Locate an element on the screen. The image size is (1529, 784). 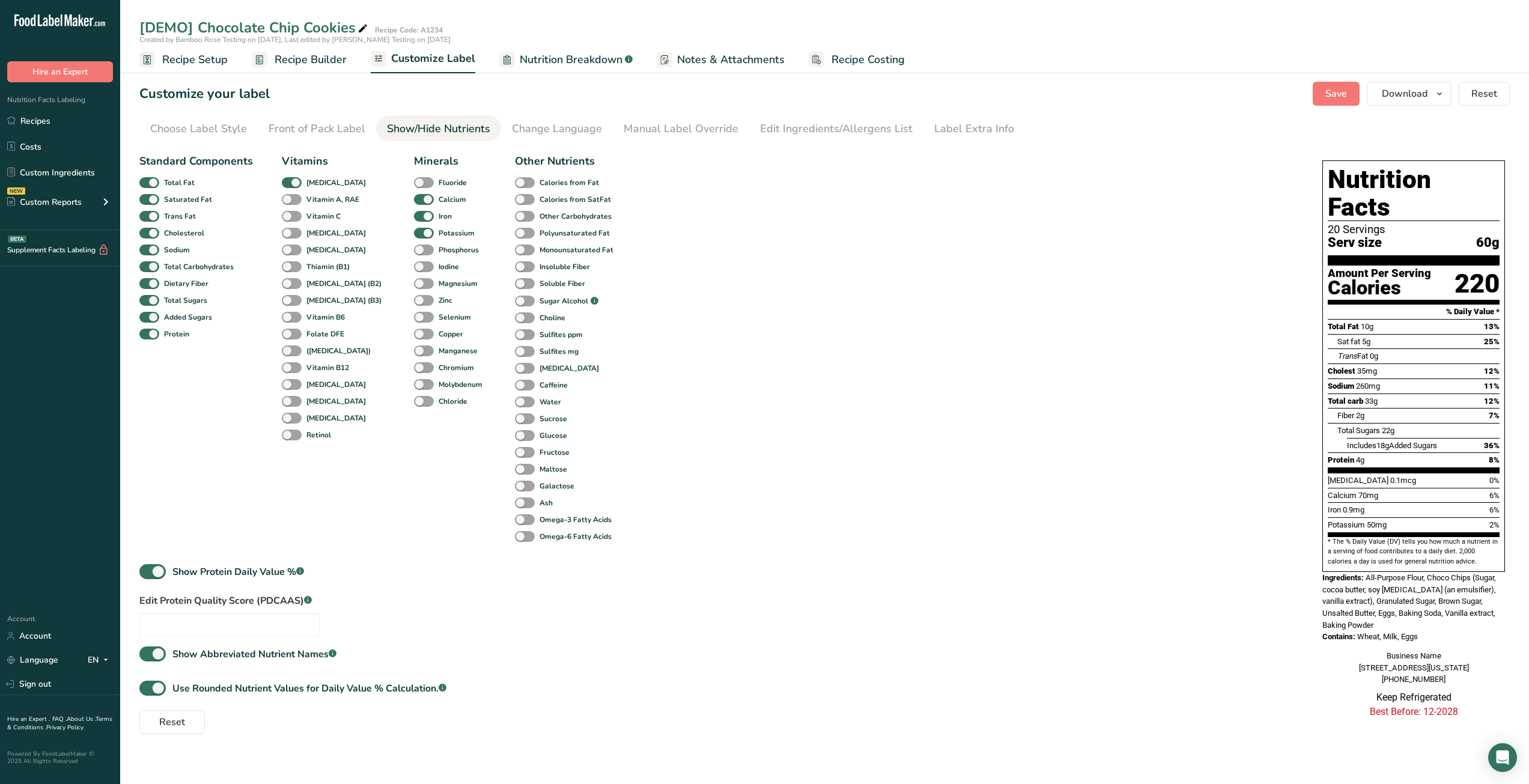
b: Maltose is located at coordinates (554, 469).